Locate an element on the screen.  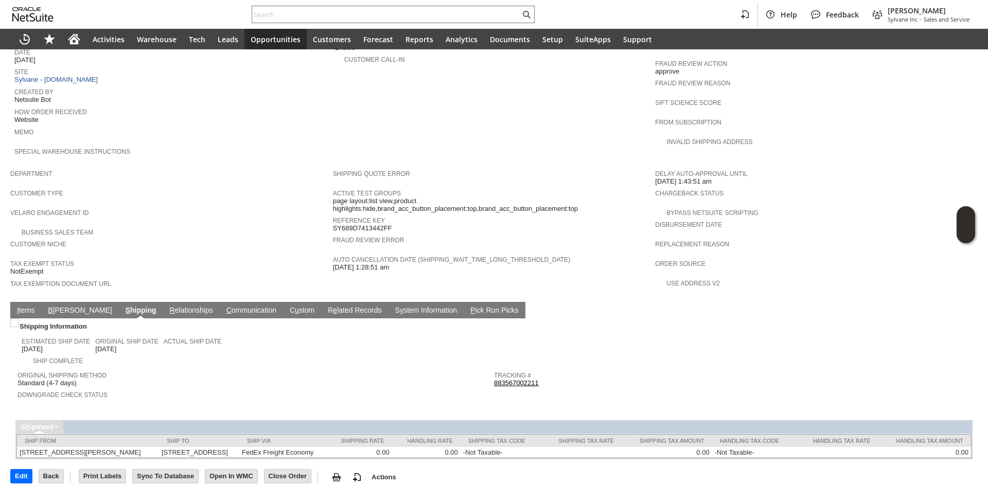
a: Tax Exemption Document URL is located at coordinates (61, 284).